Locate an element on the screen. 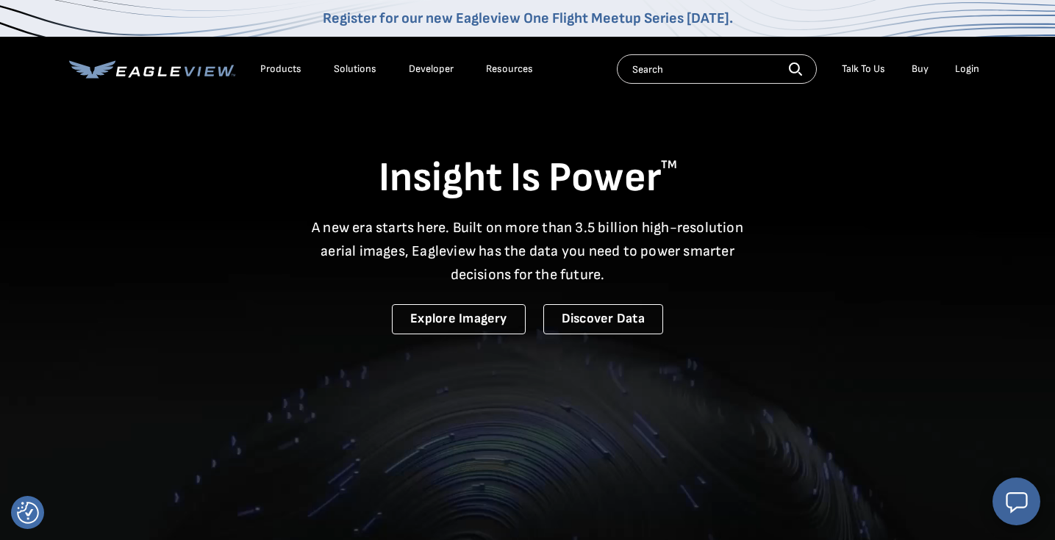 This screenshot has height=540, width=1055. div: Products is located at coordinates (281, 69).